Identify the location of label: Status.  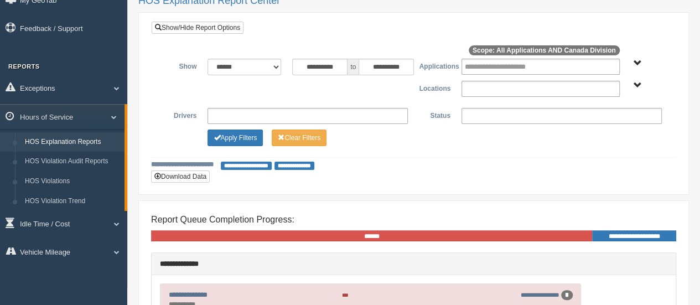
(434, 115).